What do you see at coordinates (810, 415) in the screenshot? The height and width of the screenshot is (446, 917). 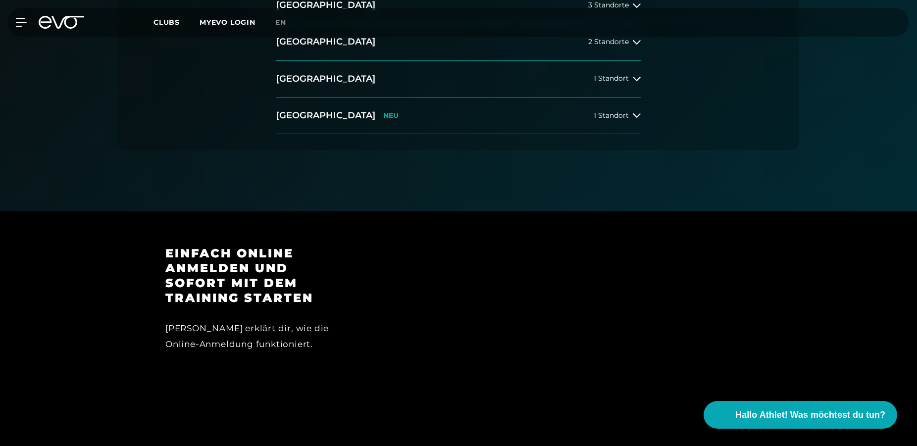 I see `span: Hallo Athlet! Was möchtest du tun?` at bounding box center [810, 415].